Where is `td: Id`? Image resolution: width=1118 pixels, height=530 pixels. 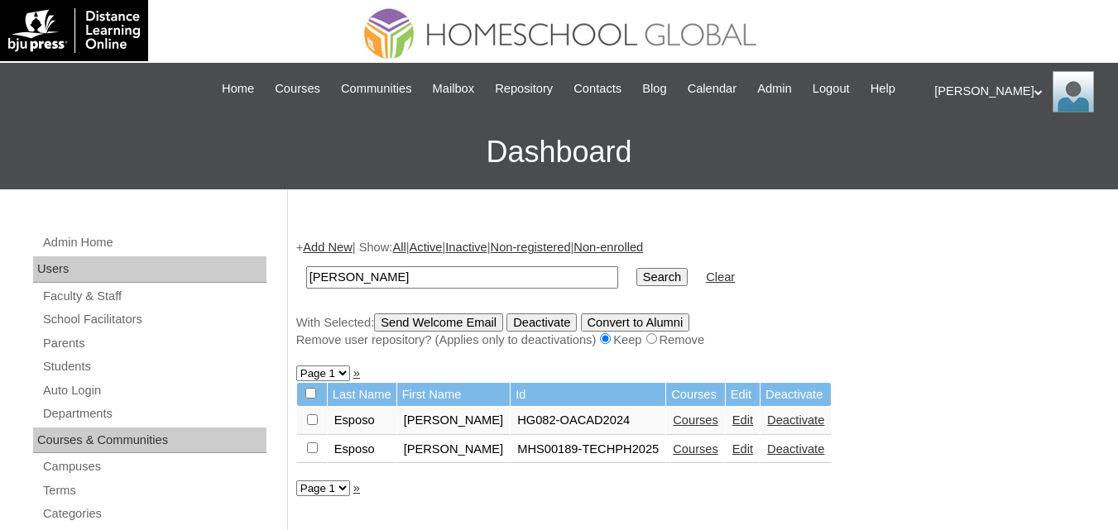 td: Id is located at coordinates (587, 395).